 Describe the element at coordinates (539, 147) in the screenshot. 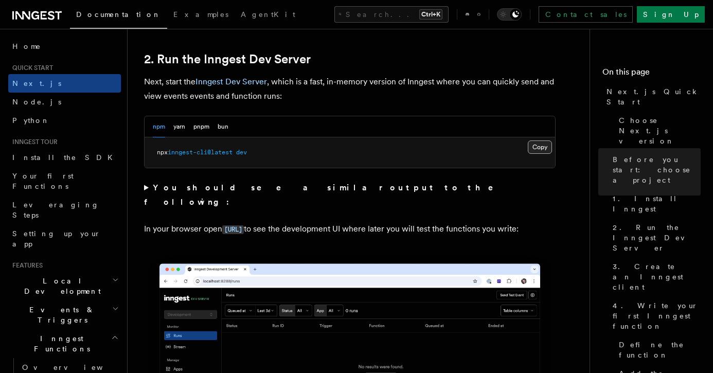

I see `button: Copy` at that location.